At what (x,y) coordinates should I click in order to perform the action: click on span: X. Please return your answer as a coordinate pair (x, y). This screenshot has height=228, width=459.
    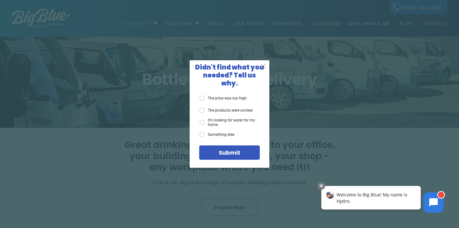
    Looking at the image, I should click on (263, 66).